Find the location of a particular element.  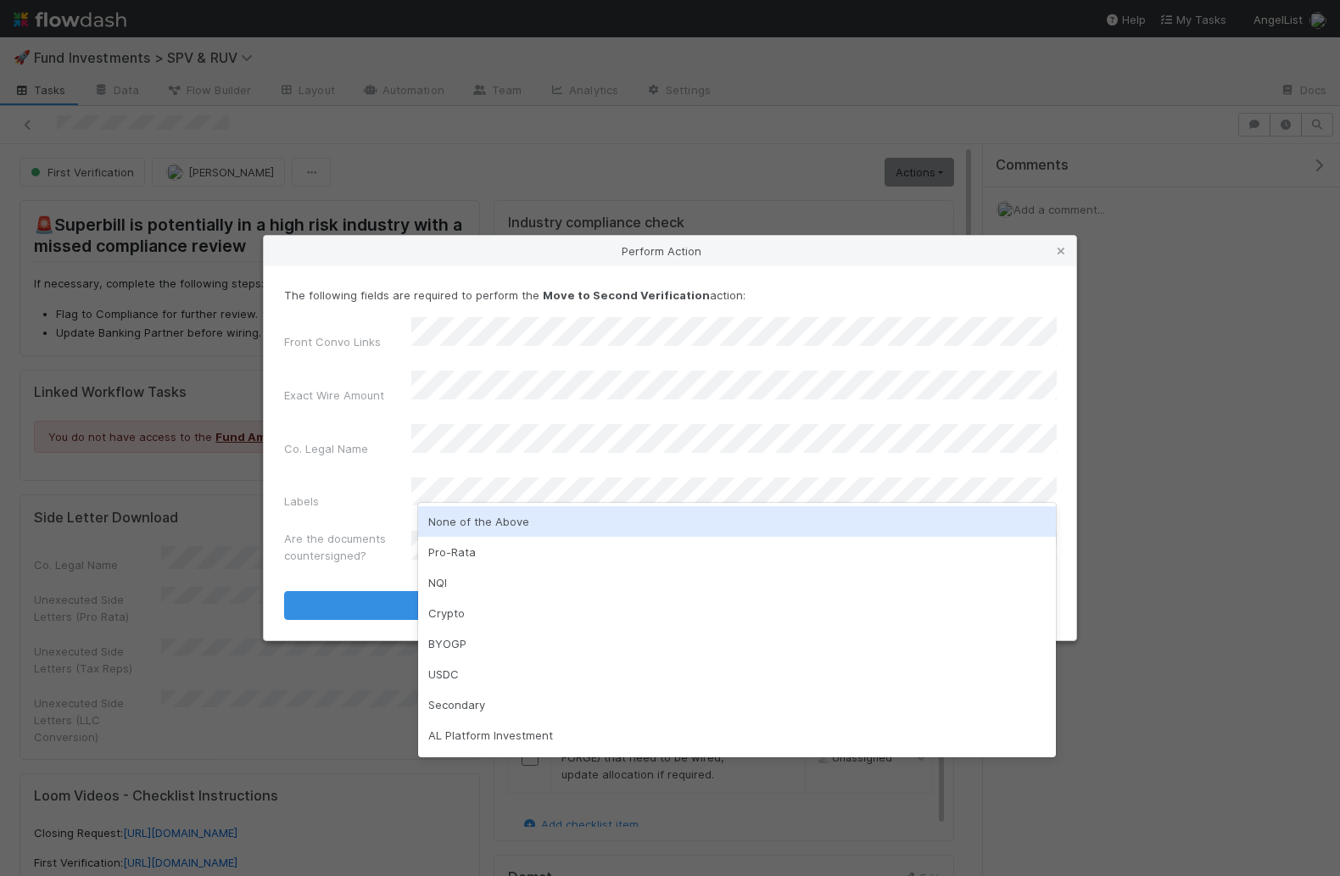

div: BYOGP is located at coordinates (737, 644).